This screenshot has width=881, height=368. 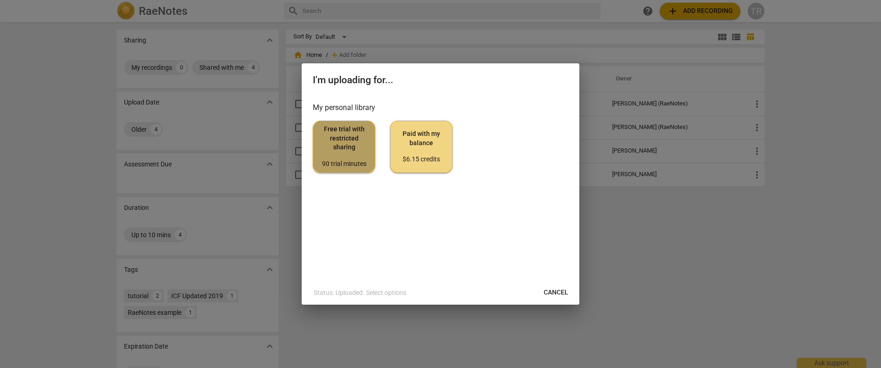 I want to click on p: Status: Uploaded. Select options, so click(x=360, y=293).